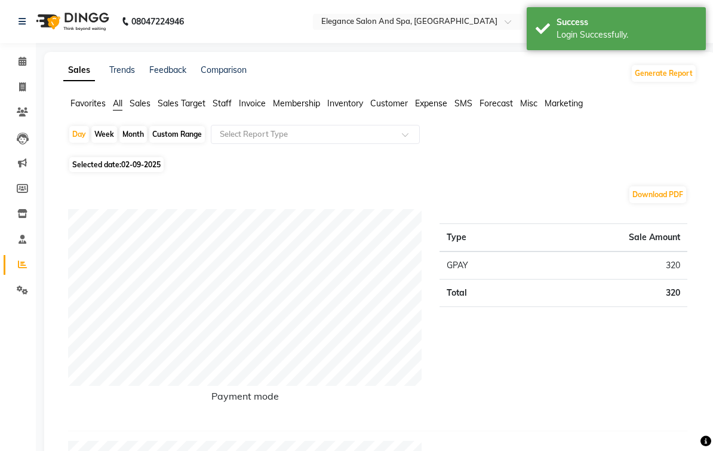 The height and width of the screenshot is (451, 713). I want to click on span: Favorites, so click(88, 103).